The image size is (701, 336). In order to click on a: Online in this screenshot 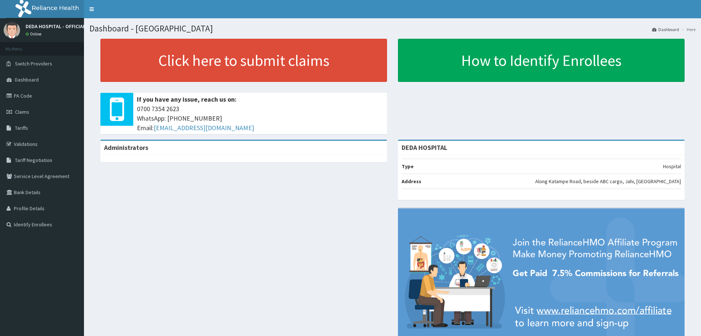, I will do `click(34, 34)`.